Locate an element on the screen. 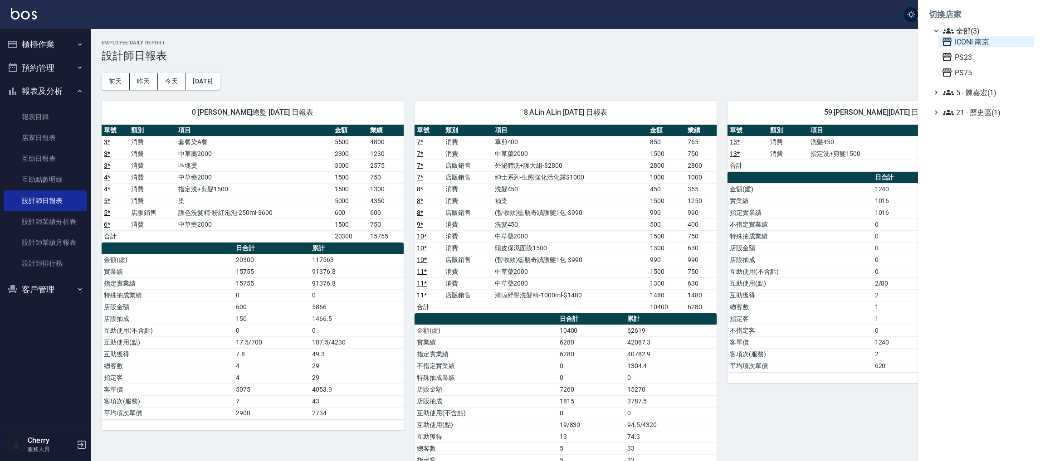  span: 5 - 陳嘉宏(1) is located at coordinates (986, 93).